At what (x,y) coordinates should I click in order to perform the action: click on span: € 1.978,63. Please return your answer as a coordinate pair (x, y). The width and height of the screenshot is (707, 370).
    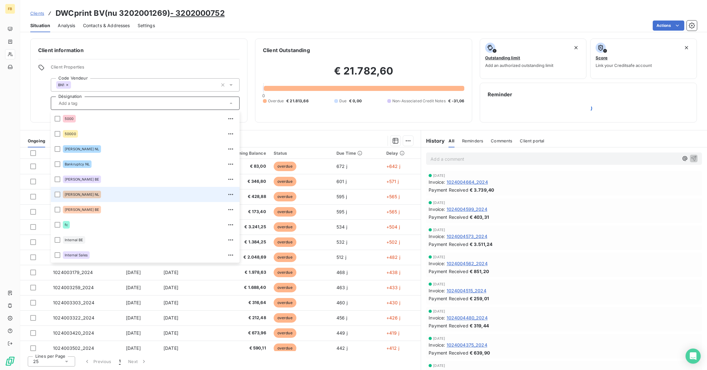
    Looking at the image, I should click on (234, 272).